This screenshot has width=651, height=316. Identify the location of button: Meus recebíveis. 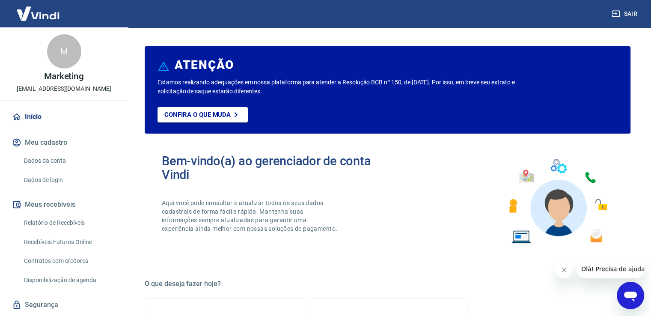
(64, 204).